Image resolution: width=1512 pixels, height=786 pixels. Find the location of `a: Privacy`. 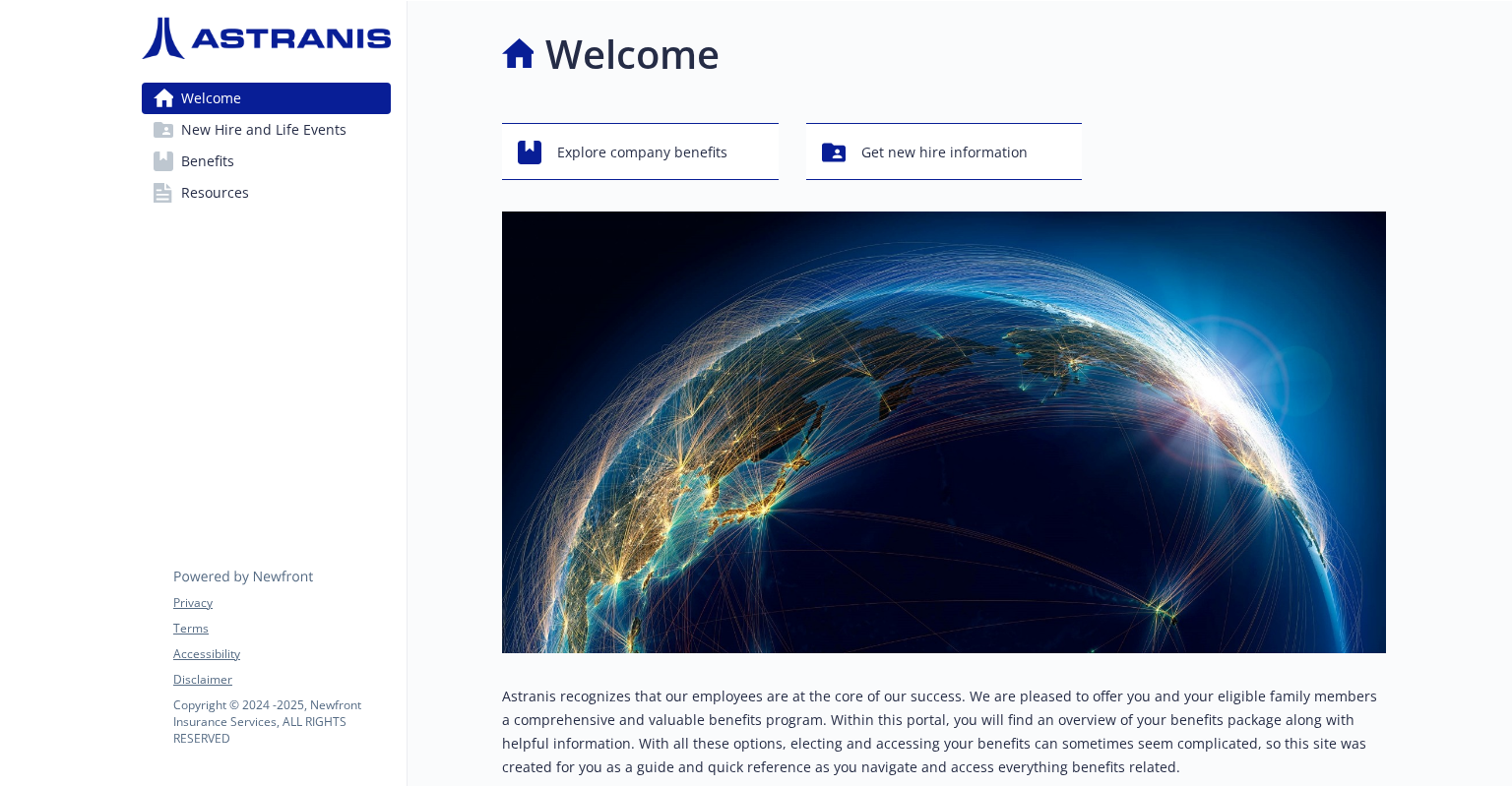

a: Privacy is located at coordinates (281, 603).